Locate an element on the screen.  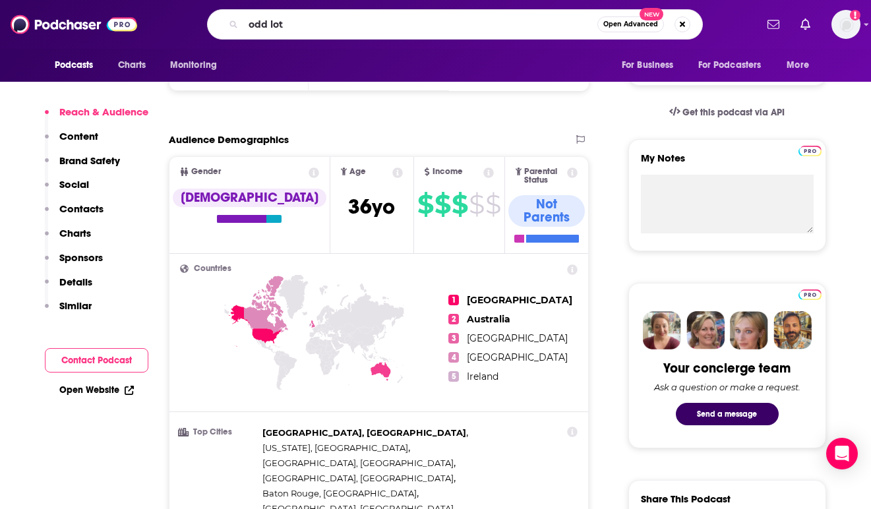
h2: Audience Demographics is located at coordinates (229, 139).